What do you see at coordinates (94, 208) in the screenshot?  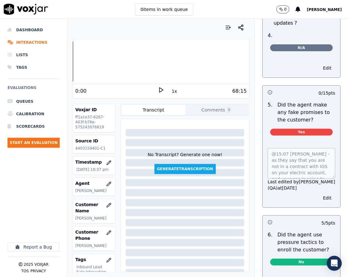 I see `h3: Customer Name` at bounding box center [94, 208].